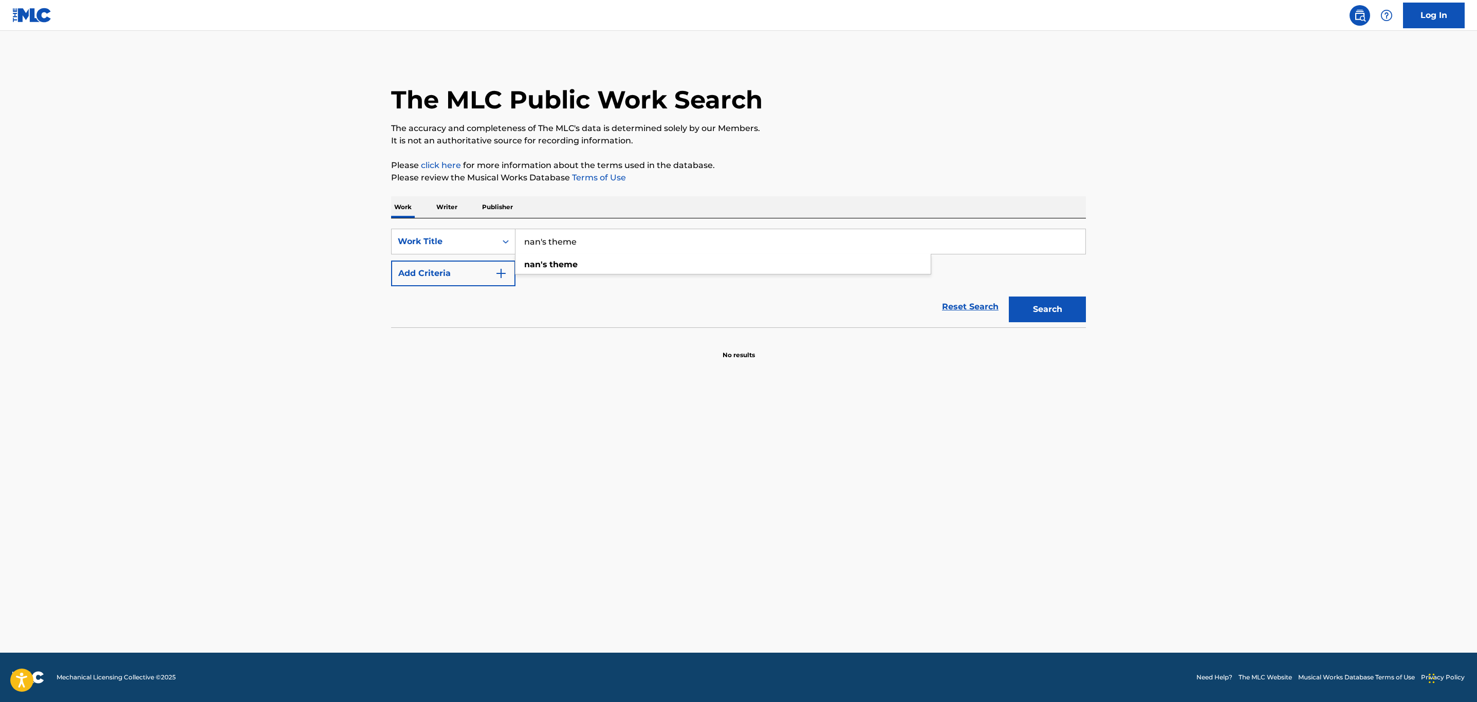 The width and height of the screenshot is (1477, 702). What do you see at coordinates (1215, 678) in the screenshot?
I see `a: Need Help?` at bounding box center [1215, 678].